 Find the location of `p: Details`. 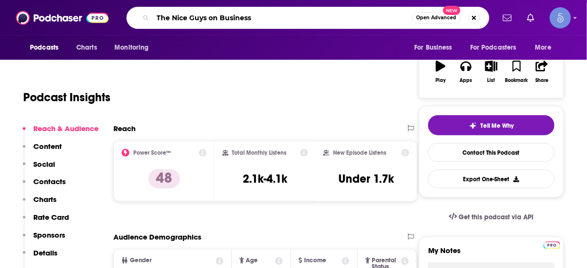

p: Details is located at coordinates (45, 253).